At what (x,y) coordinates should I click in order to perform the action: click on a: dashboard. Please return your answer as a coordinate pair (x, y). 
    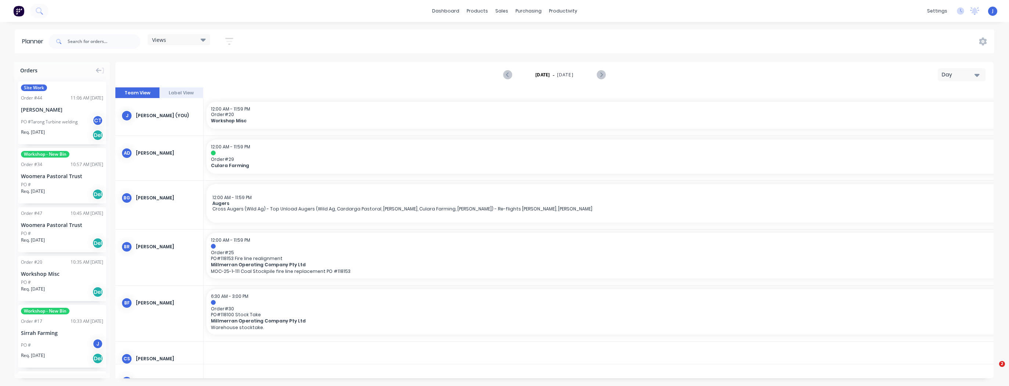
    Looking at the image, I should click on (446, 11).